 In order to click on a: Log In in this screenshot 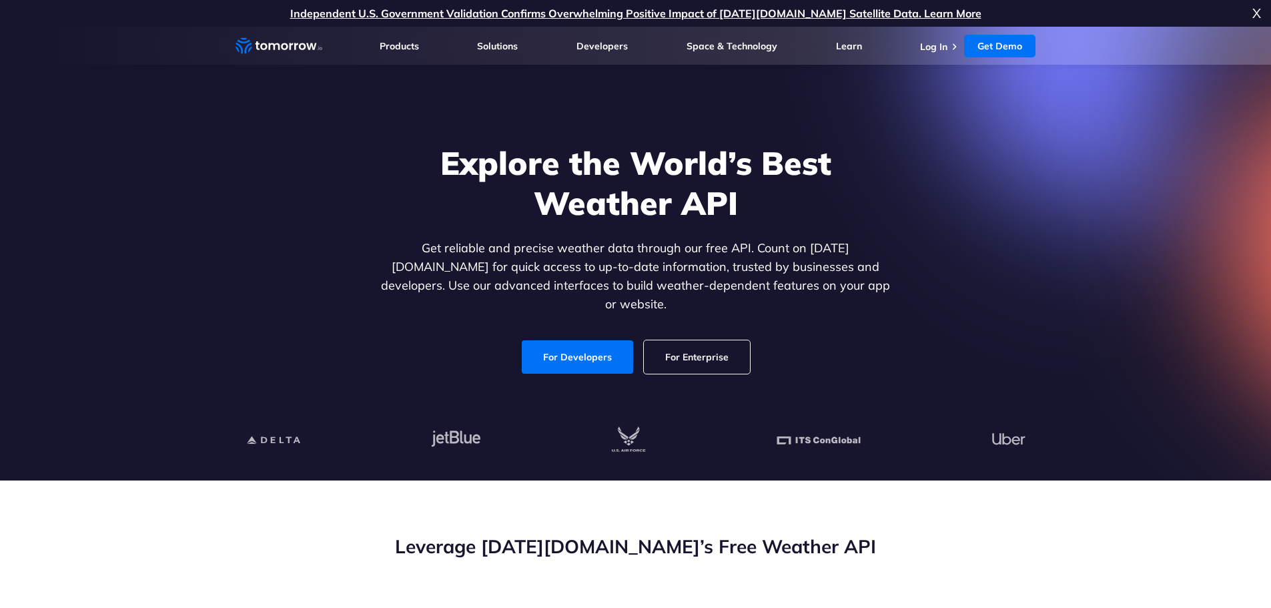, I will do `click(933, 47)`.